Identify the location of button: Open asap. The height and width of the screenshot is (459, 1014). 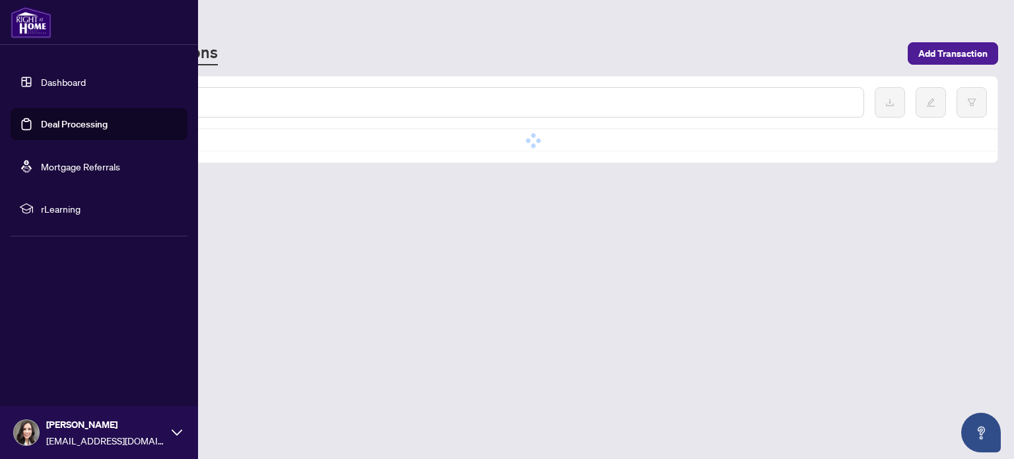
(981, 432).